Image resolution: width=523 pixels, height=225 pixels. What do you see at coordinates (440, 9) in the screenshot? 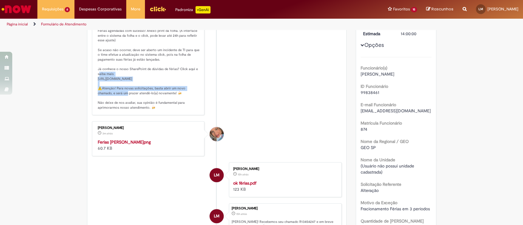
I see `a: Rascunhos` at bounding box center [440, 9].